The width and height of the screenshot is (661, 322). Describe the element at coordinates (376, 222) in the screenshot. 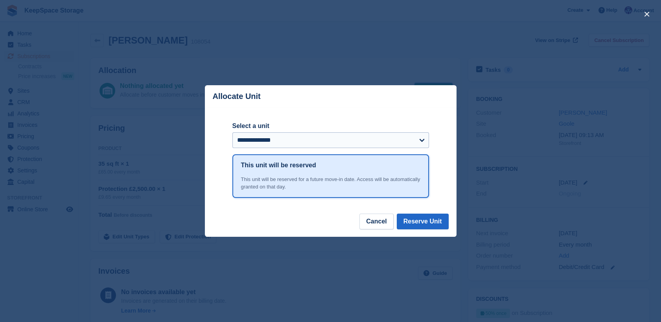

I see `button: Cancel` at that location.